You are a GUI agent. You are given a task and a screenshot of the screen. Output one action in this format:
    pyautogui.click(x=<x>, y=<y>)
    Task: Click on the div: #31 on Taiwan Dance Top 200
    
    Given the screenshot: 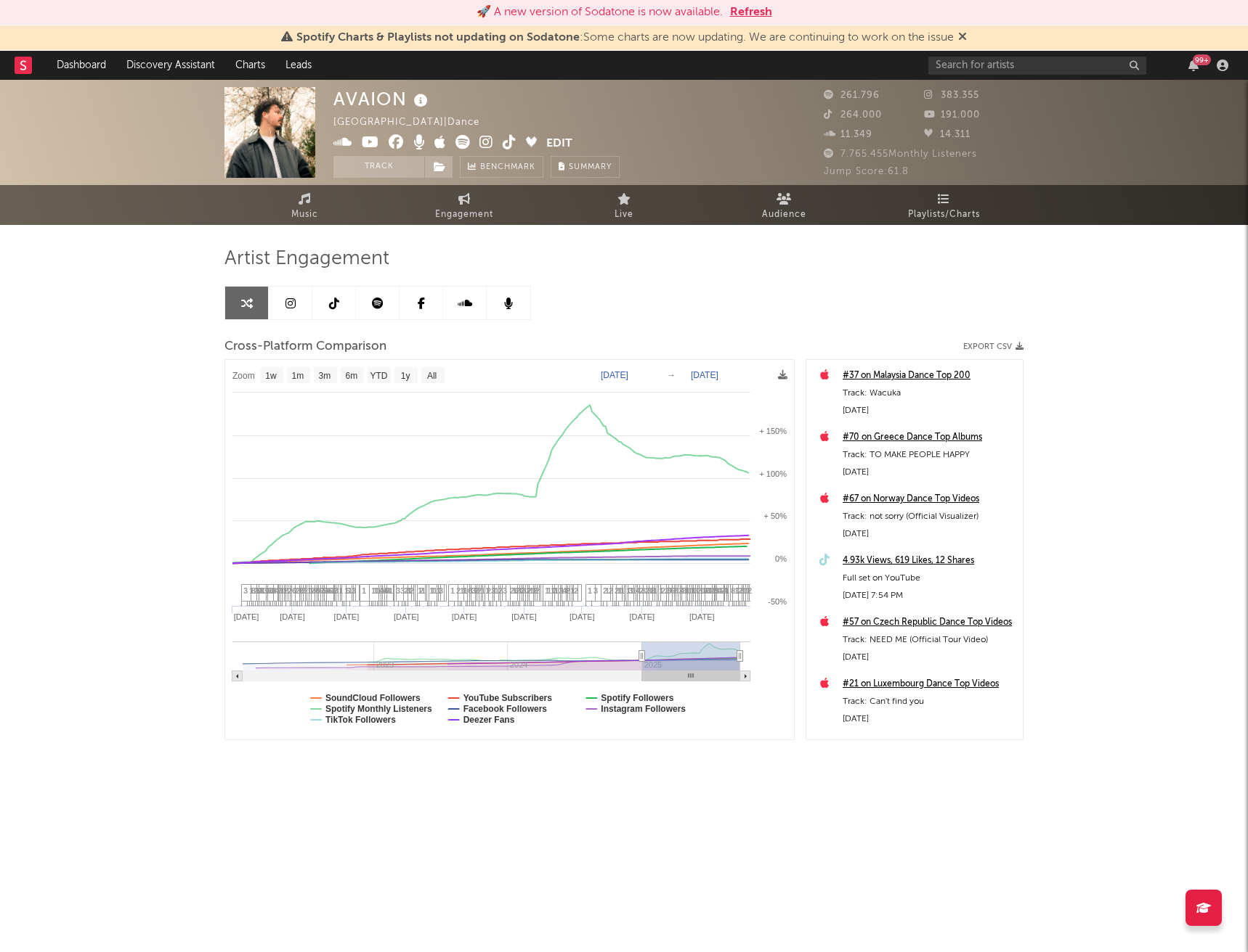 What is the action you would take?
    pyautogui.click(x=928, y=746)
    